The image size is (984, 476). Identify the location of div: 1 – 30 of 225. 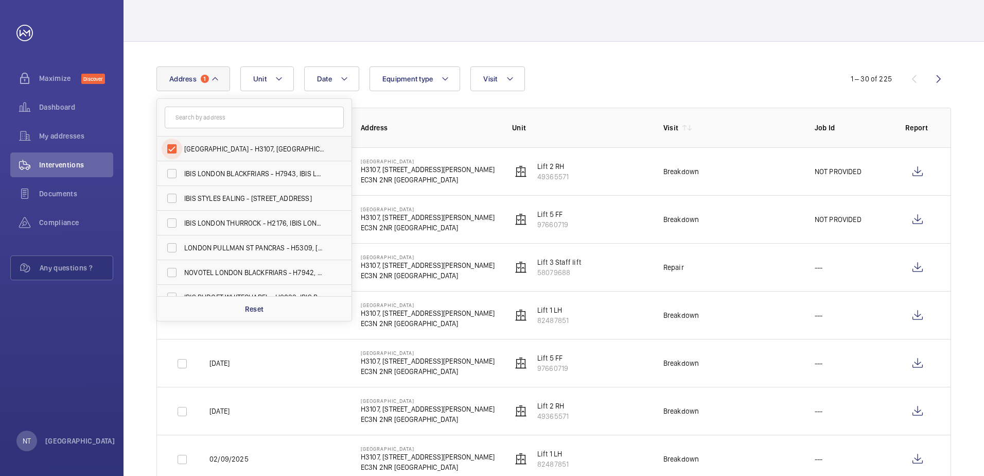
(871, 79).